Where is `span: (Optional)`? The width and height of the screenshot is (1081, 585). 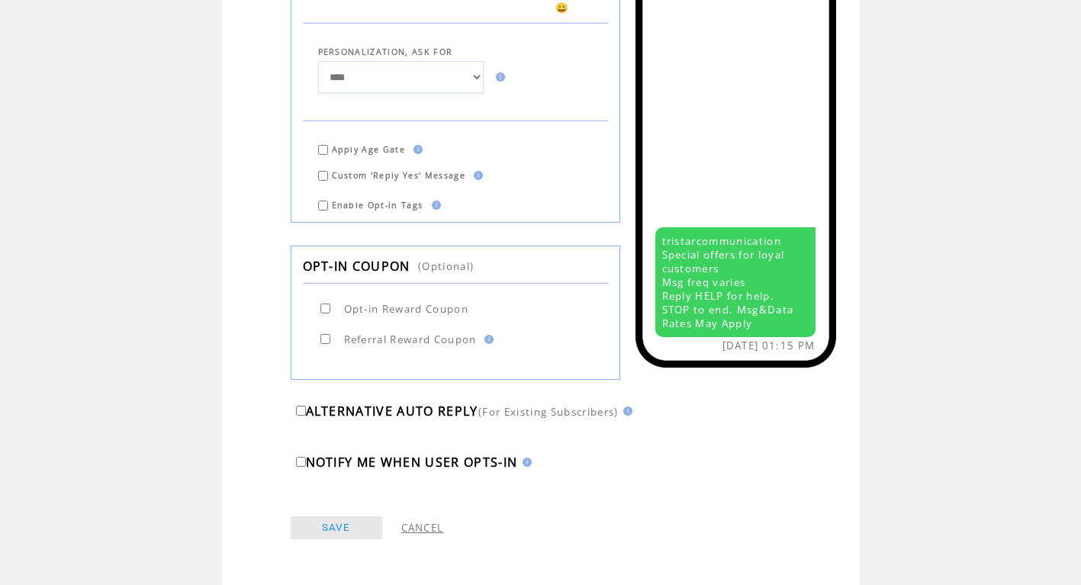
span: (Optional) is located at coordinates (445, 266).